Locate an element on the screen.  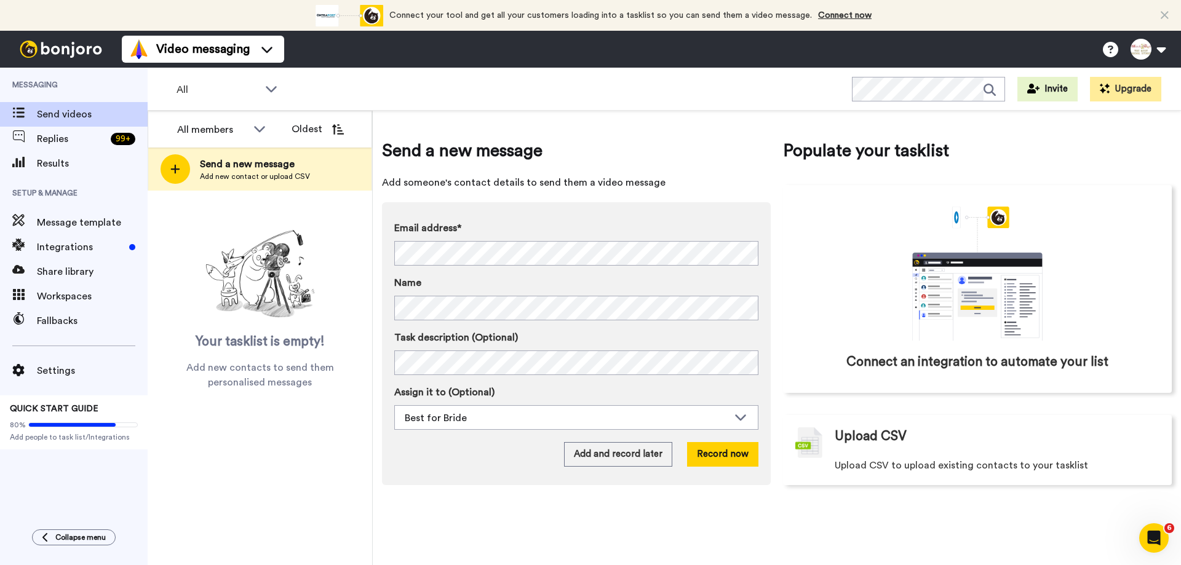
span: Send videos is located at coordinates (92, 114).